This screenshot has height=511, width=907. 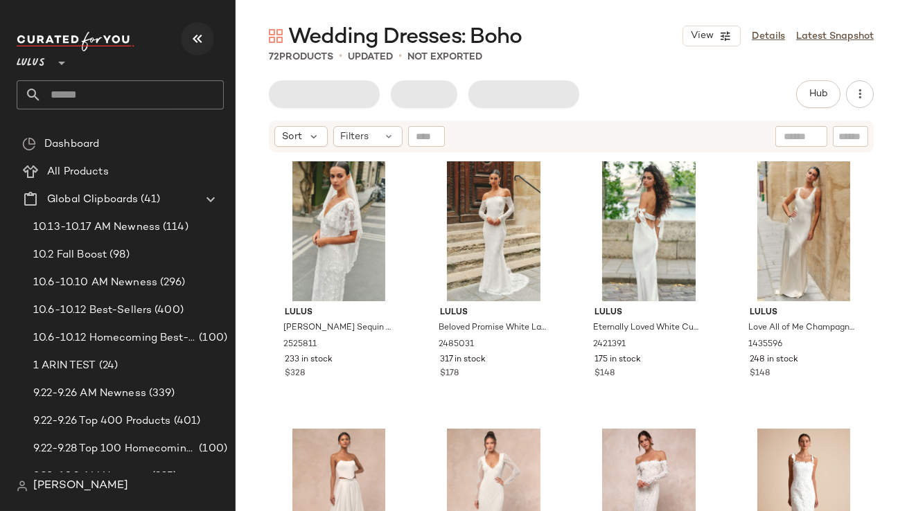 I want to click on img: 13112141_2485031.jpg, so click(x=494, y=231).